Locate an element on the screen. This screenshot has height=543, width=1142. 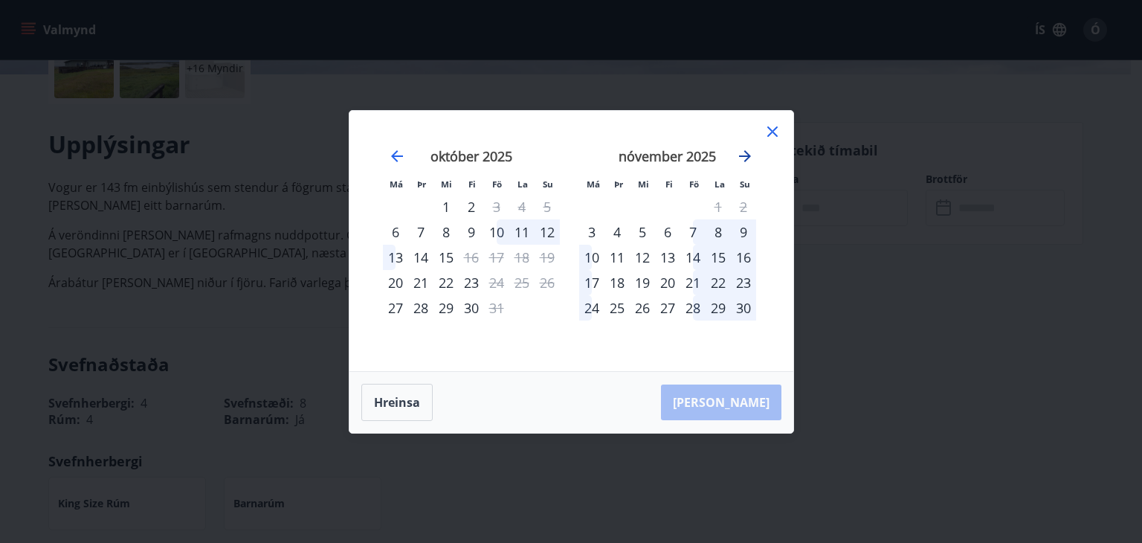
td: laugardagur, 15. nóvember 2025 is located at coordinates (718, 257).